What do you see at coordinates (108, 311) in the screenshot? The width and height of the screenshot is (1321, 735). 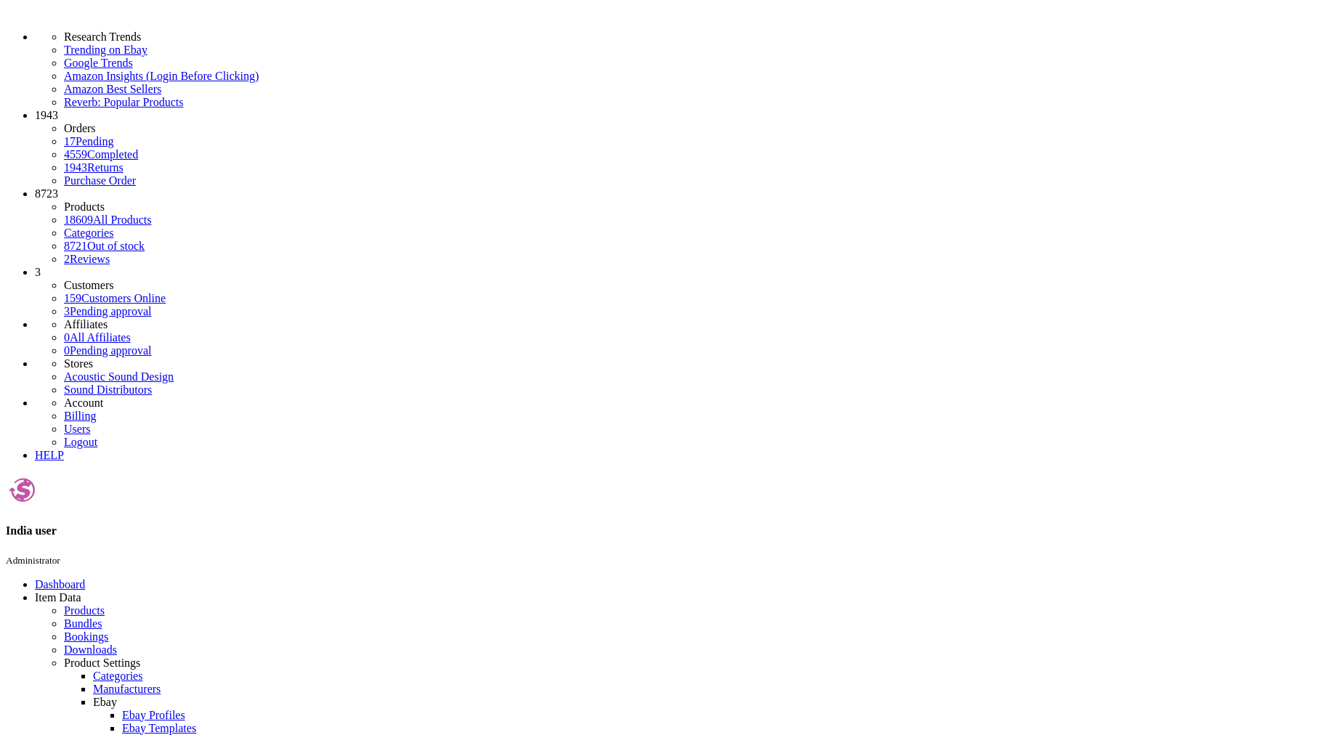 I see `a: 3Pending approval` at bounding box center [108, 311].